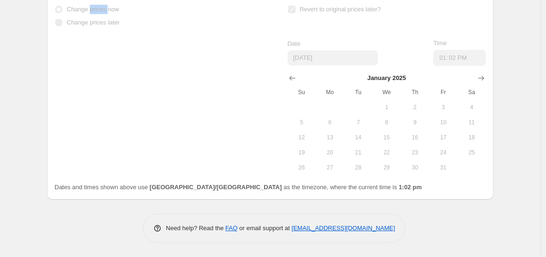 The height and width of the screenshot is (257, 546). Describe the element at coordinates (358, 122) in the screenshot. I see `button: Tuesday January 7 2025` at that location.